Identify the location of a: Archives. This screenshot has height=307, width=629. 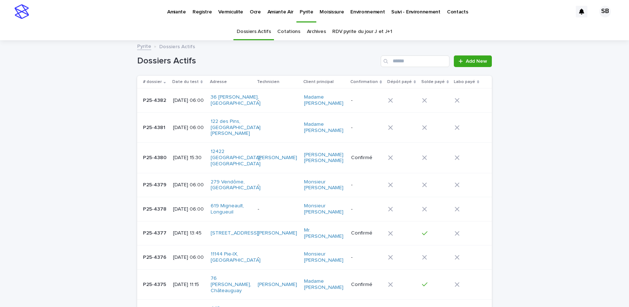
(316, 31).